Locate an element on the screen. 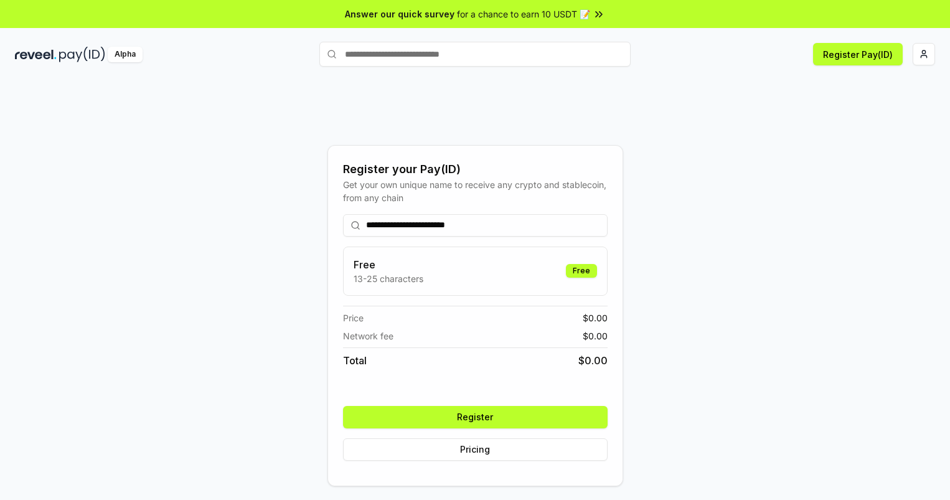  span: Network fee is located at coordinates (368, 336).